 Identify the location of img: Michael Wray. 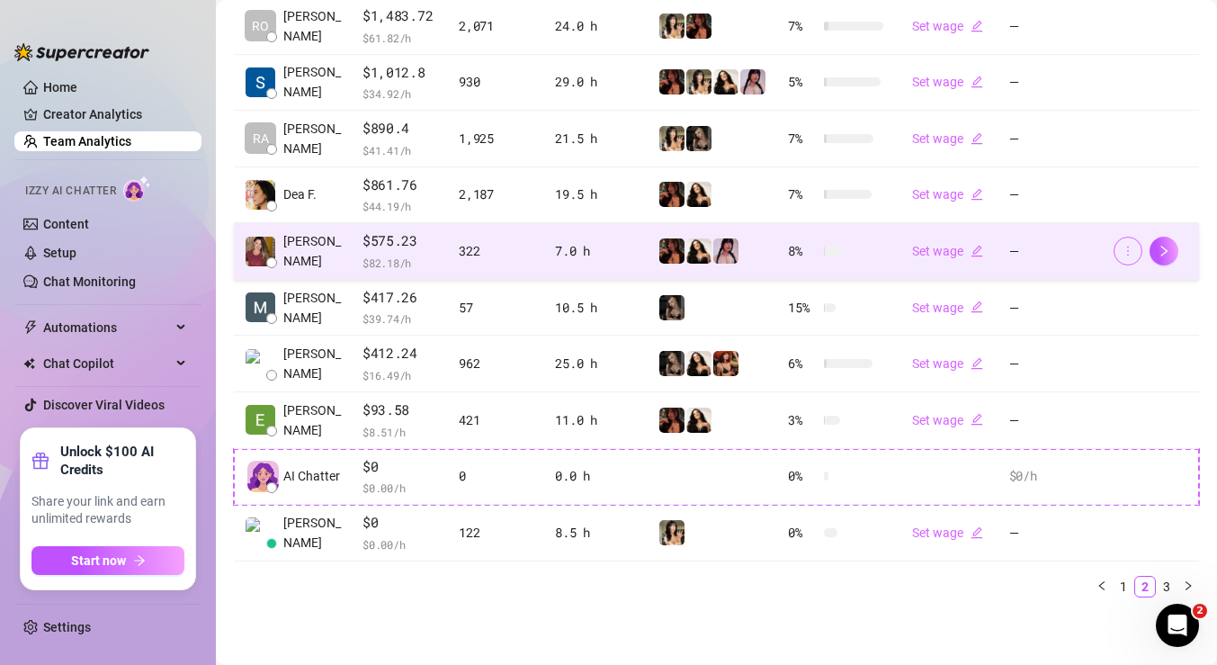
(260, 307).